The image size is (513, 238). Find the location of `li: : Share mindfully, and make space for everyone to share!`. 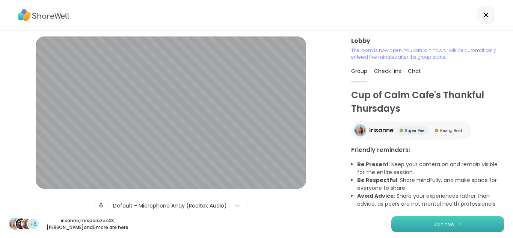

li: : Share mindfully, and make space for everyone to share! is located at coordinates (430, 184).